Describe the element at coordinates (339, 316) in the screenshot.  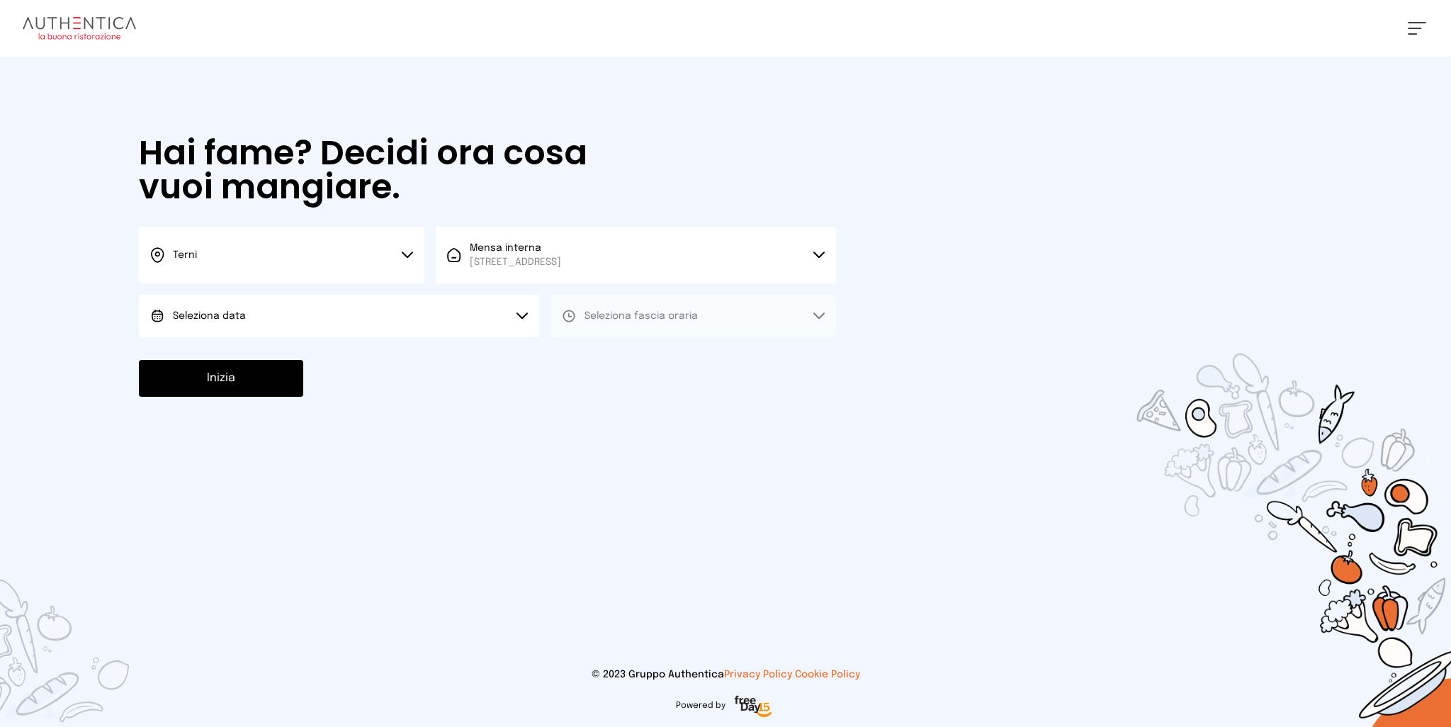
I see `button: Seleziona data` at that location.